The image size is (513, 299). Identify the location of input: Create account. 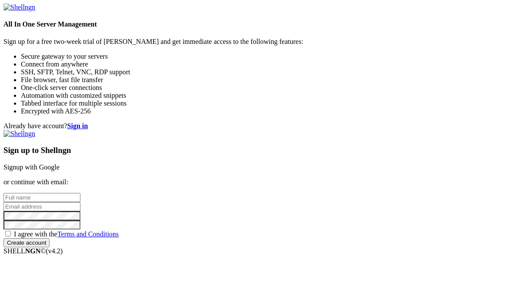
(26, 242).